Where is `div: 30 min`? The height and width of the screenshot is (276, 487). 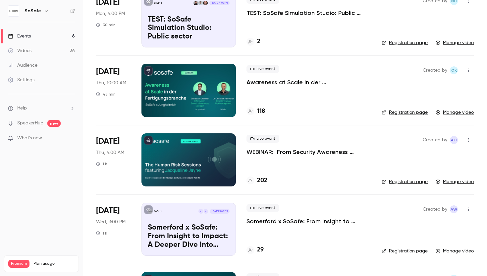 div: 30 min is located at coordinates (106, 25).